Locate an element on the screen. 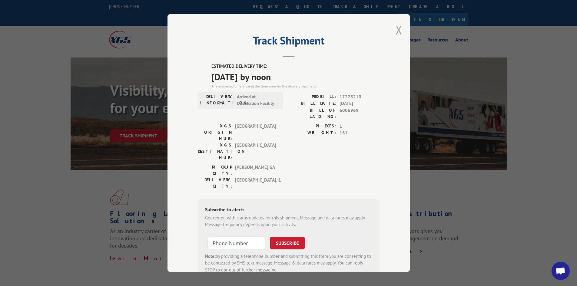  label: DELIVERY INFORMATION: is located at coordinates (216, 100).